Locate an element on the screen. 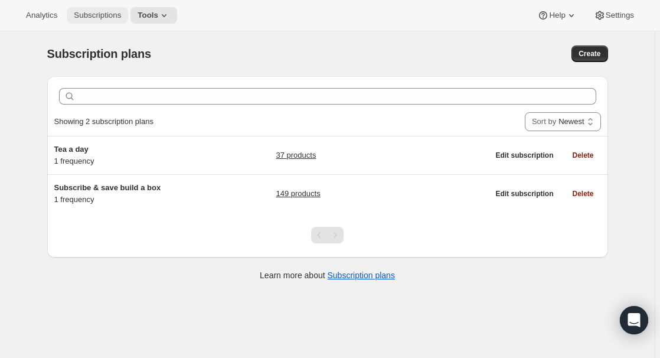 The width and height of the screenshot is (660, 358). button: Settings is located at coordinates (614, 15).